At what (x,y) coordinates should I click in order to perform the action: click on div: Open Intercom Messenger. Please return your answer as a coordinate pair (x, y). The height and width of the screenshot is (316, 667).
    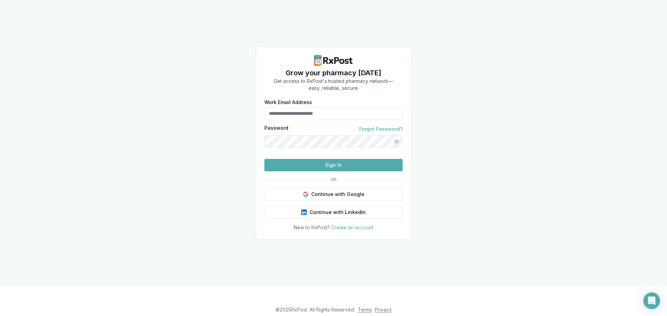
    Looking at the image, I should click on (652, 301).